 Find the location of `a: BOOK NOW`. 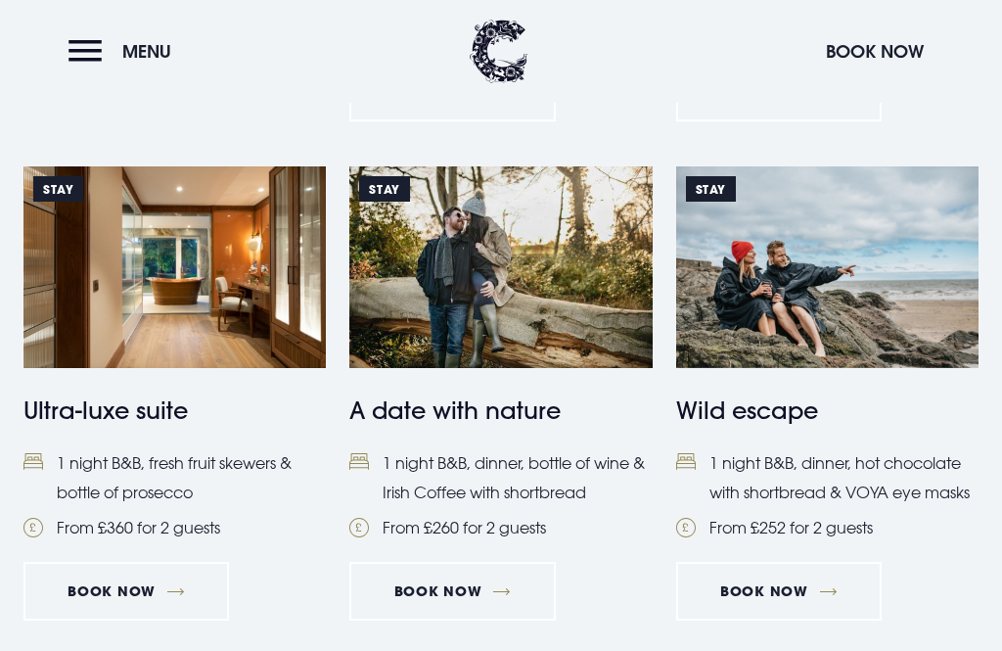

a: BOOK NOW is located at coordinates (779, 591).